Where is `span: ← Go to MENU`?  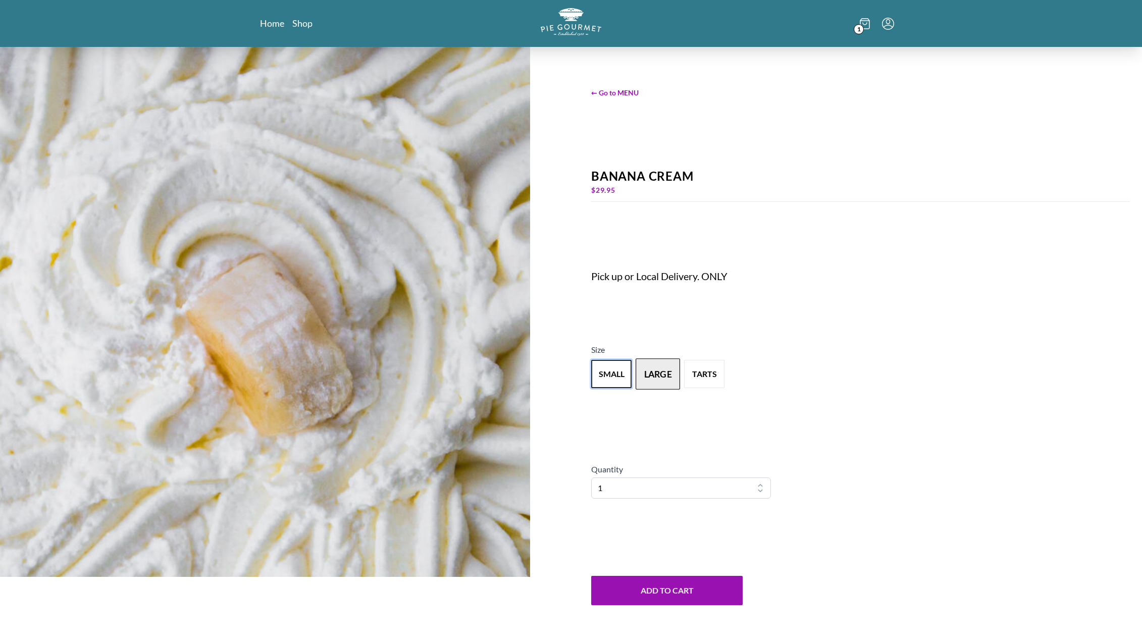 span: ← Go to MENU is located at coordinates (860, 92).